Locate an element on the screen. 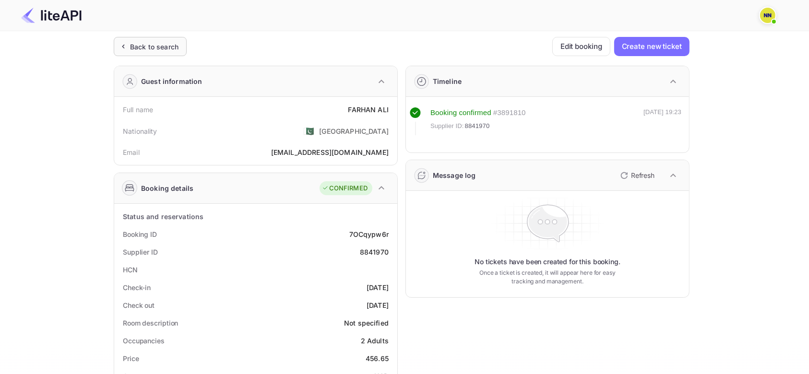 The height and width of the screenshot is (374, 809). div: Not specified is located at coordinates (366, 323).